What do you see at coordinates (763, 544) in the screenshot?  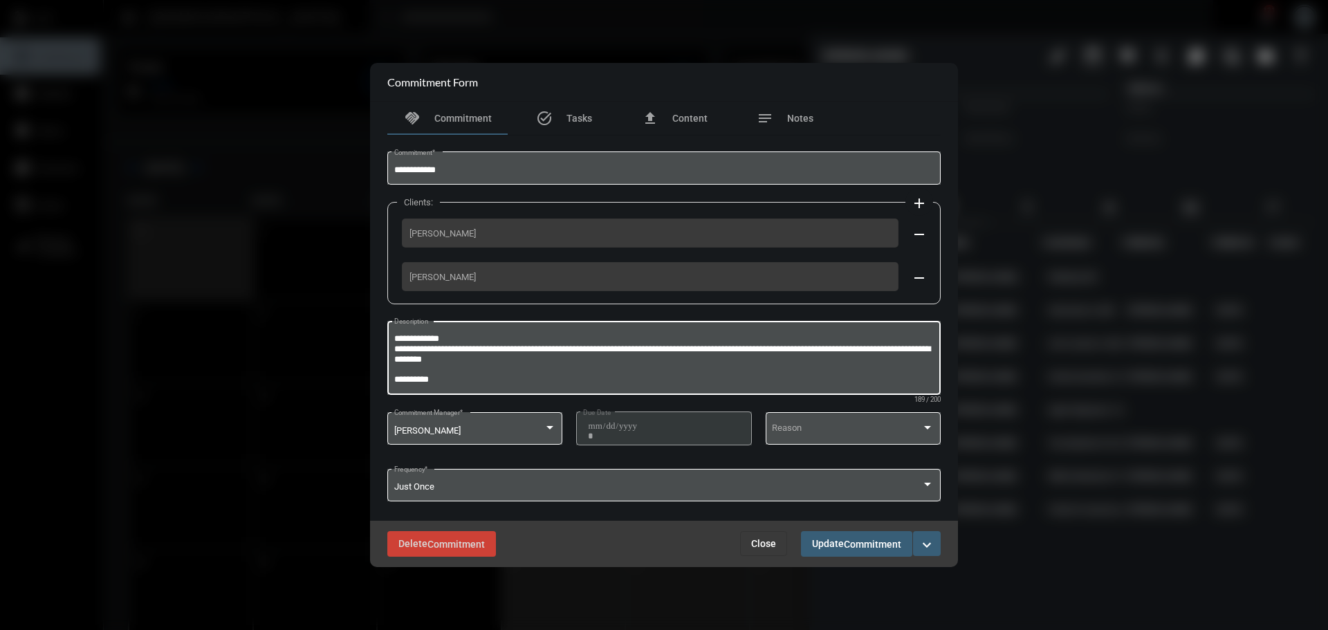 I see `span: Close` at bounding box center [763, 544].